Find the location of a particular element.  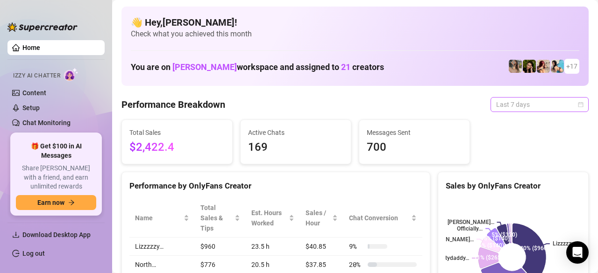

span: 21 is located at coordinates (346, 67).